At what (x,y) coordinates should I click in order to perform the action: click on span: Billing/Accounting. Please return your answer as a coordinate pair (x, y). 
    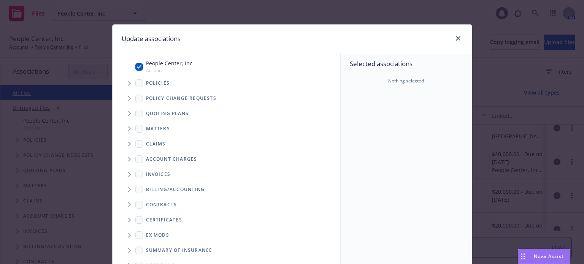
    Looking at the image, I should click on (175, 190).